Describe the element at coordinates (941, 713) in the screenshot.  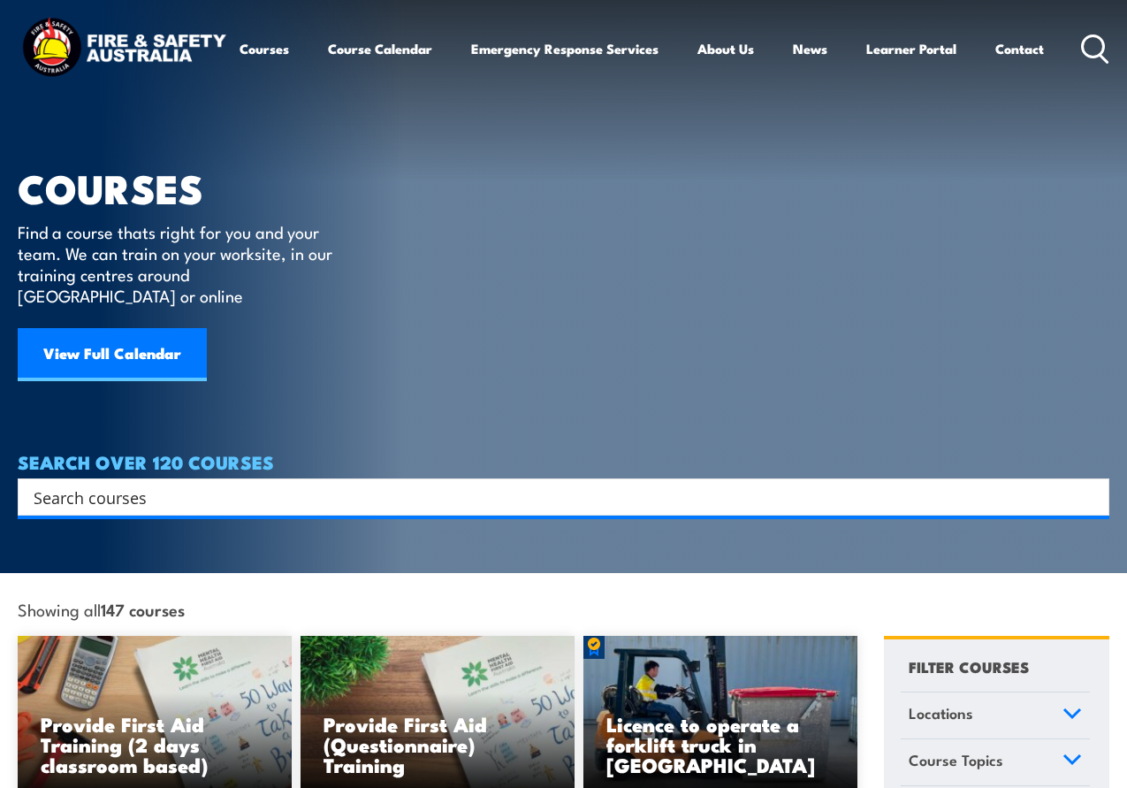
I see `span: Locations` at that location.